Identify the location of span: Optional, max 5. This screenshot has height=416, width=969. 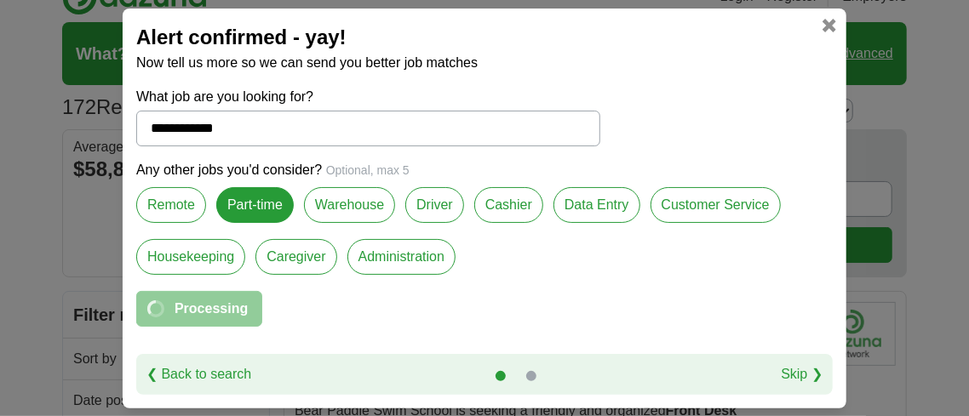
(368, 170).